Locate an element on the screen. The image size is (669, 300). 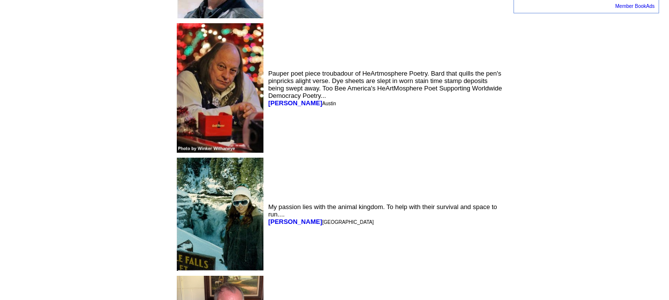
a: Member BookAds is located at coordinates (634, 6).